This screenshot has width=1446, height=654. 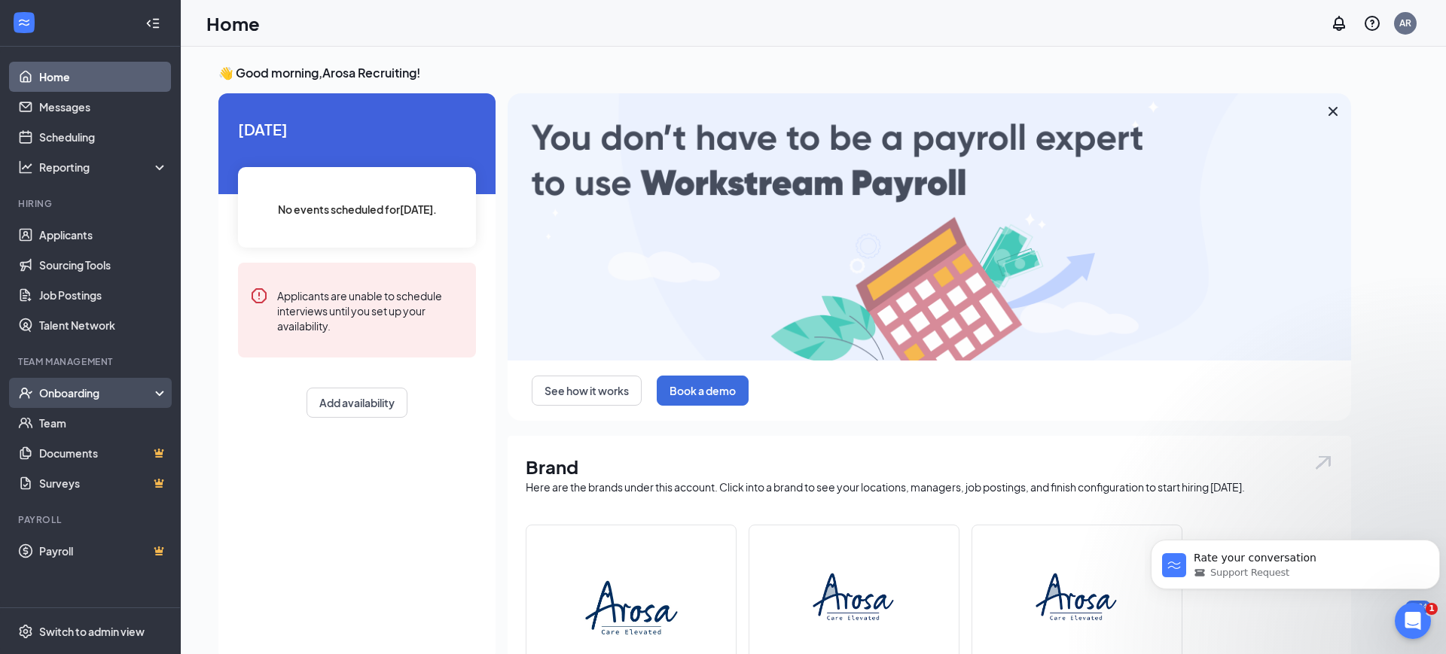 What do you see at coordinates (854, 599) in the screenshot?
I see `img: Arosa Atlanta` at bounding box center [854, 599].